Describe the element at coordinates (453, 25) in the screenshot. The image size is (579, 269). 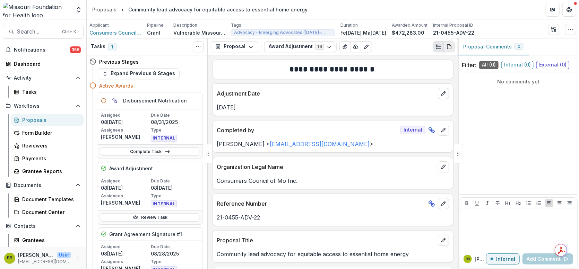
I see `p: Internal Proposal ID` at that location.